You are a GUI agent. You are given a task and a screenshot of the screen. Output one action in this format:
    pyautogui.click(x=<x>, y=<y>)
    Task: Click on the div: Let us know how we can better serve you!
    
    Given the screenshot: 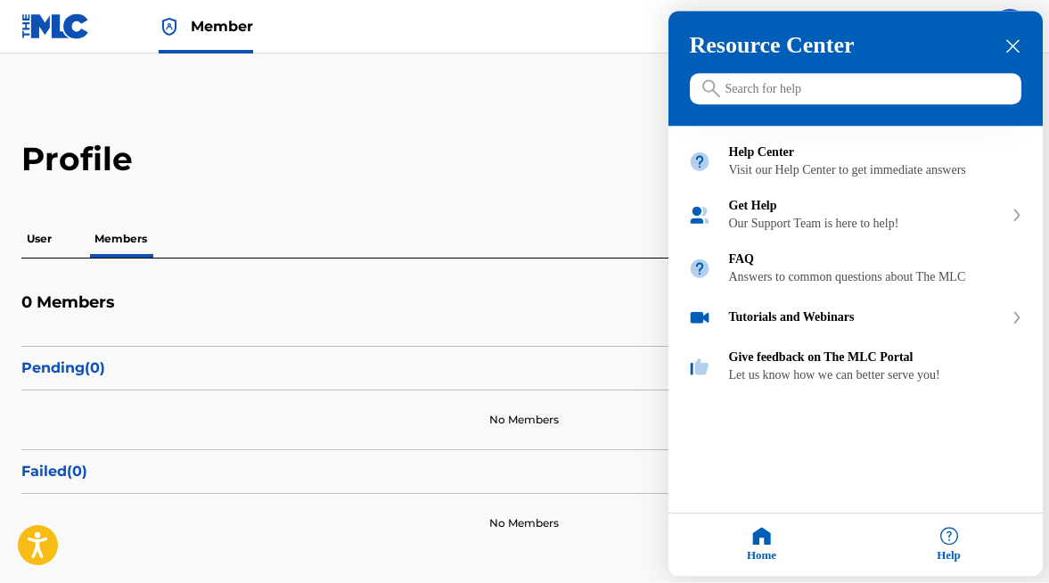 What is the action you would take?
    pyautogui.click(x=876, y=376)
    